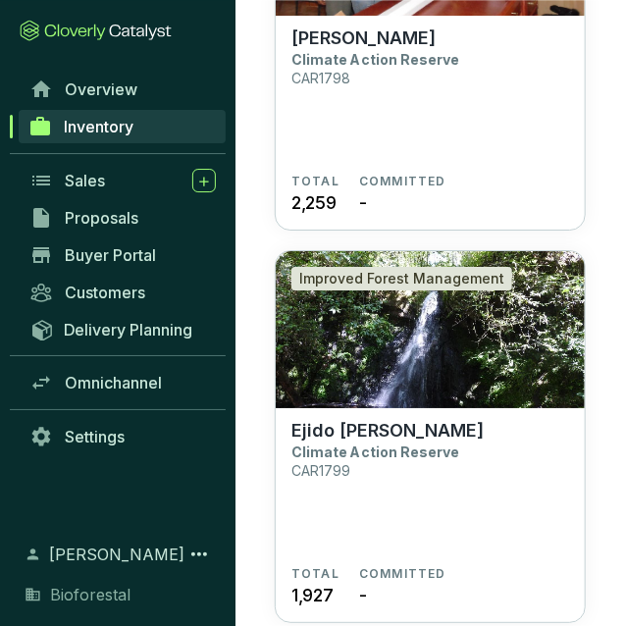  Describe the element at coordinates (123, 218) in the screenshot. I see `a: Proposals` at that location.